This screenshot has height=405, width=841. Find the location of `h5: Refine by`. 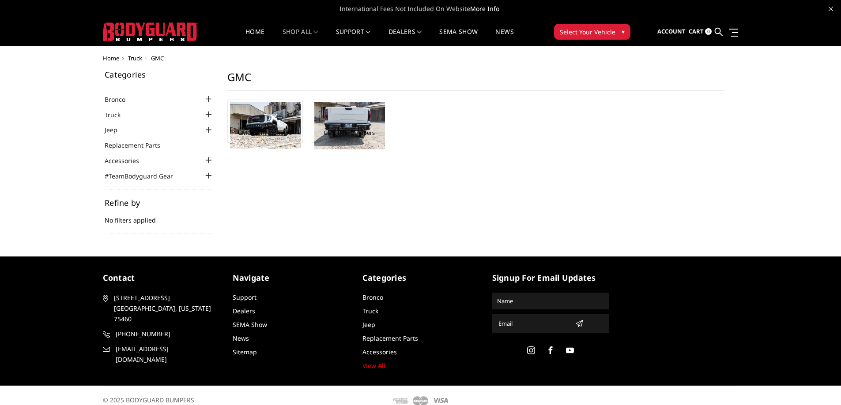

h5: Refine by is located at coordinates (159, 203).